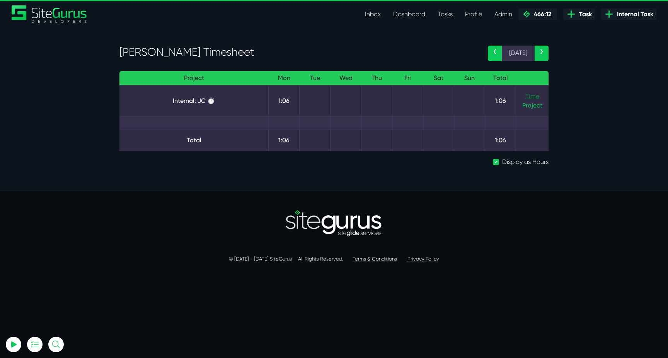 The image size is (668, 358). Describe the element at coordinates (583, 14) in the screenshot. I see `span: Task` at that location.